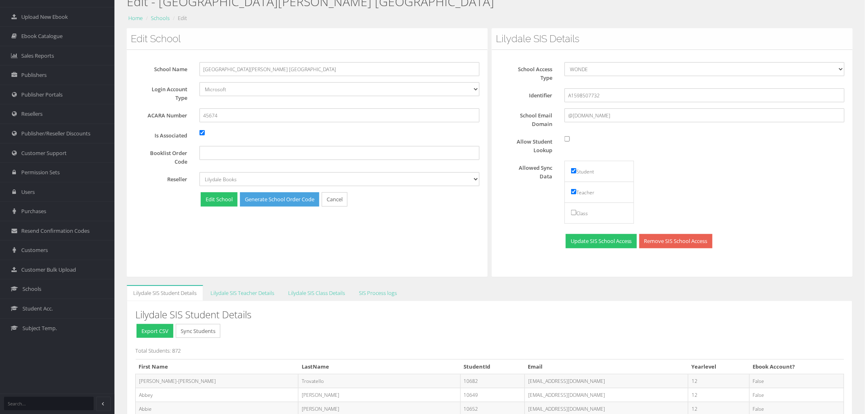 The image size is (865, 414). What do you see at coordinates (335, 199) in the screenshot?
I see `a: Cancel` at bounding box center [335, 199].